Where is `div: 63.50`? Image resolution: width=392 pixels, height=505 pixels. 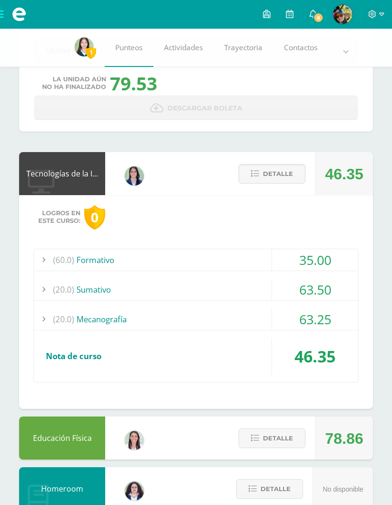
div: 63.50 is located at coordinates (315, 289).